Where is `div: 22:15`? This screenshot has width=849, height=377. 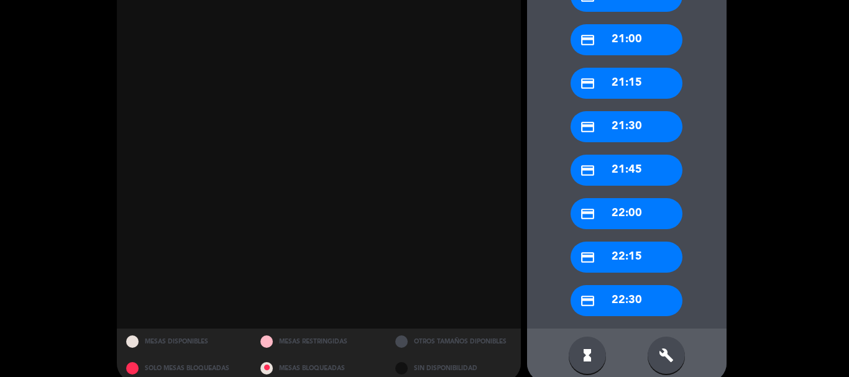
div: 22:15 is located at coordinates (626, 257).